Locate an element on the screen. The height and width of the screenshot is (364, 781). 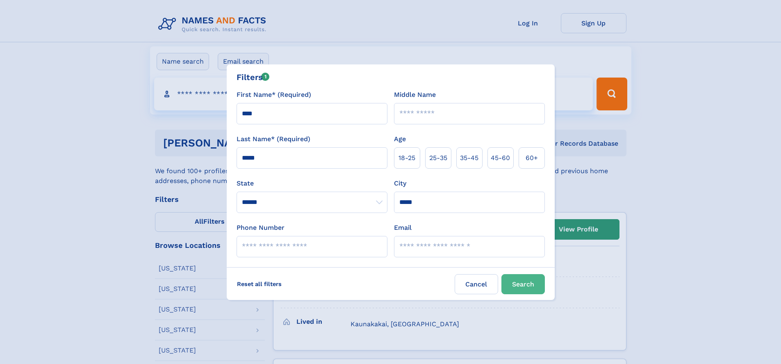
label: City is located at coordinates (400, 183).